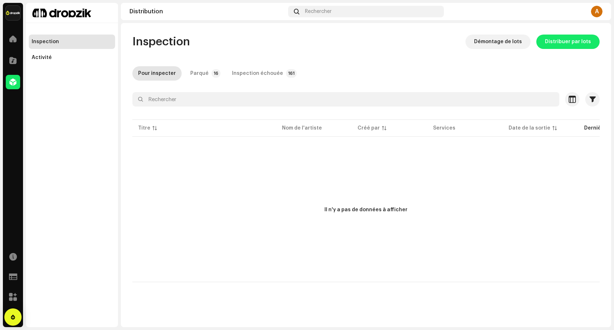  I want to click on p-badge: 16, so click(216, 73).